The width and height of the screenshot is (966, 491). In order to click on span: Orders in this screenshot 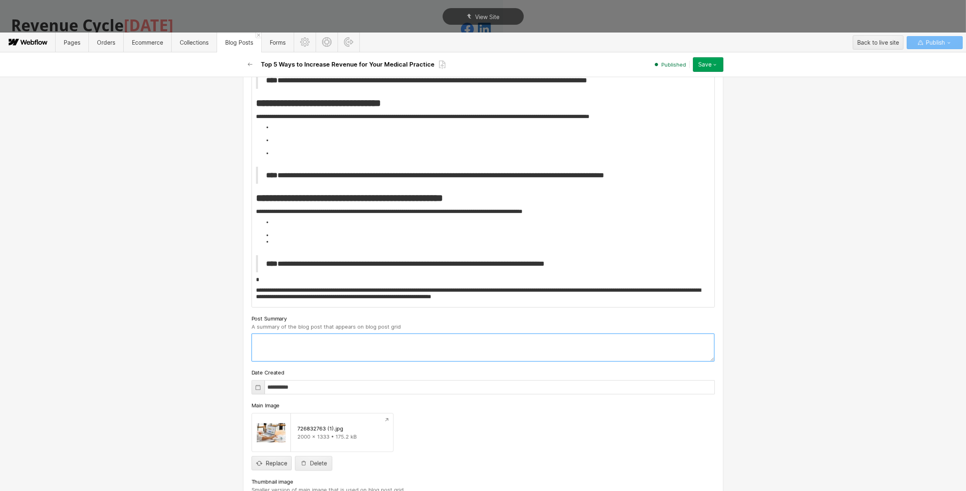, I will do `click(106, 42)`.